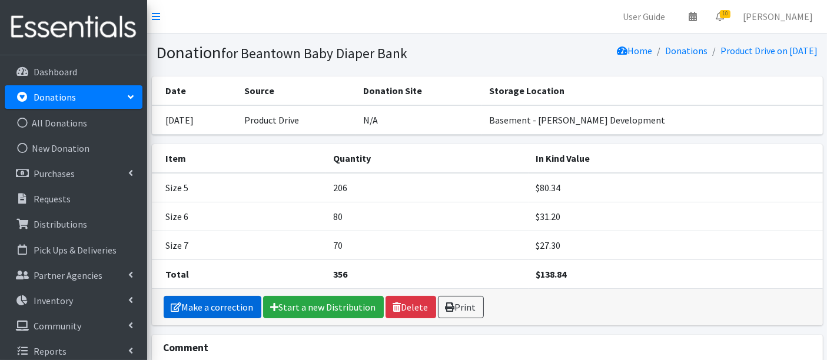  What do you see at coordinates (74, 27) in the screenshot?
I see `img: HumanEssentials` at bounding box center [74, 27].